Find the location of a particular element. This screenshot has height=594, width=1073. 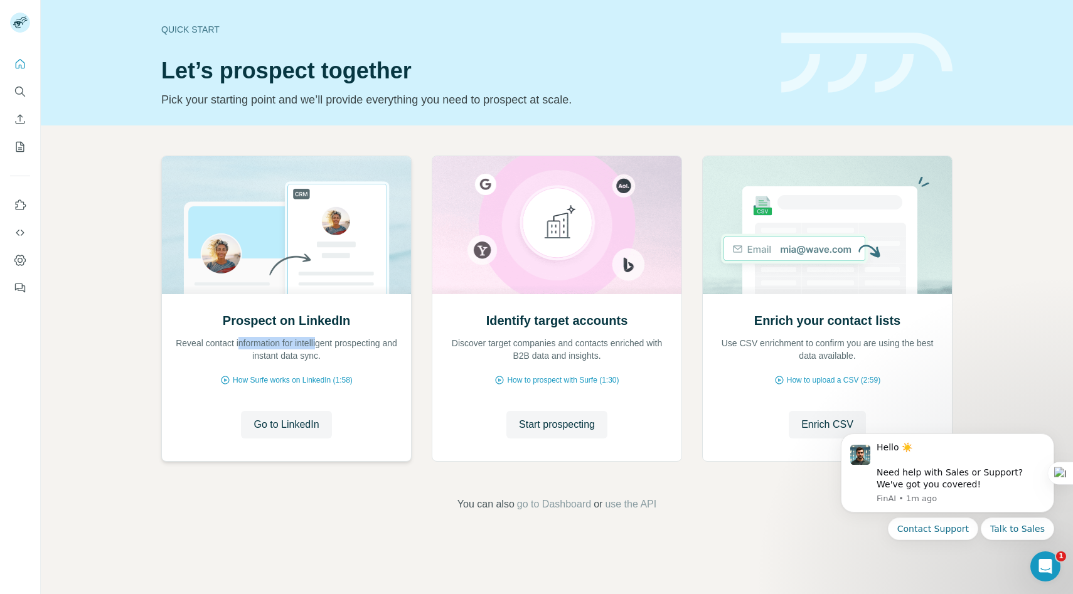

img: Enrich your contact lists is located at coordinates (827, 225).